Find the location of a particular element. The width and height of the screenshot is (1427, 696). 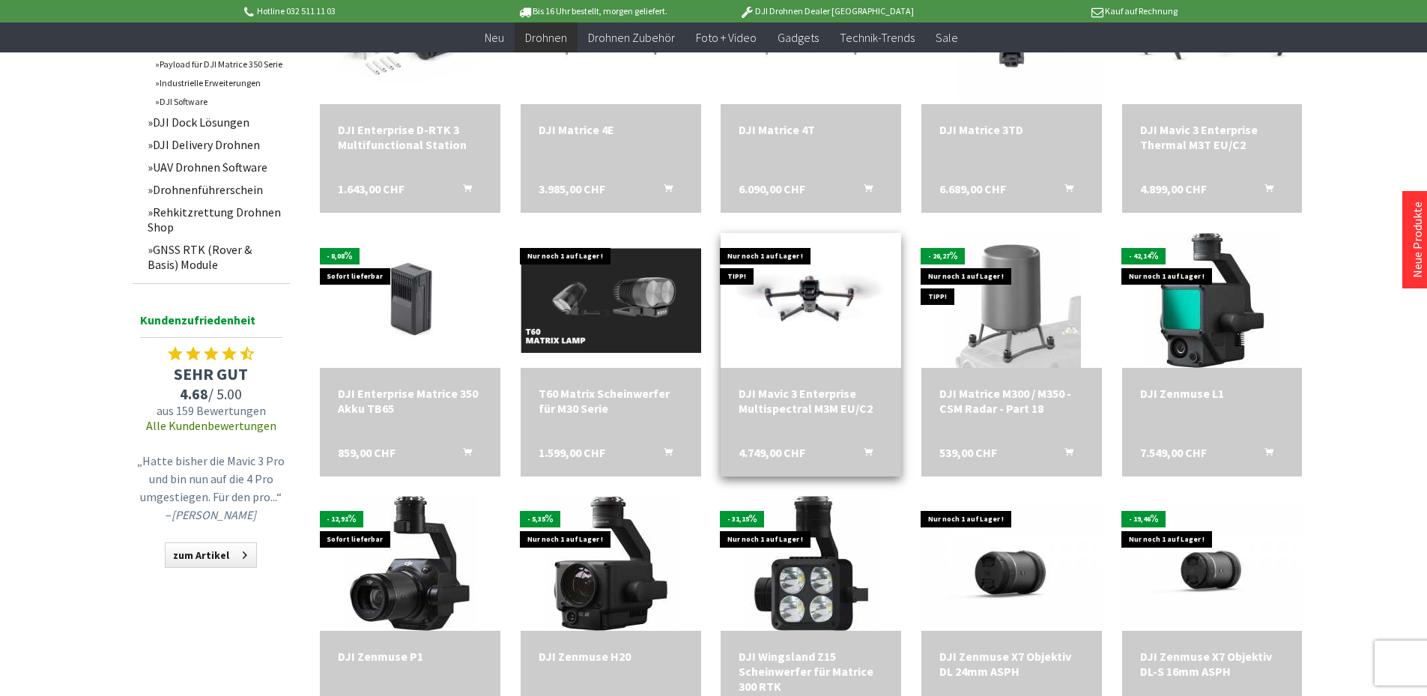

a: DJI Mavic 3 Enterprise Multispectral M3M EU/C2 4.749,00 CHF In den Warenkorb is located at coordinates (810, 401).